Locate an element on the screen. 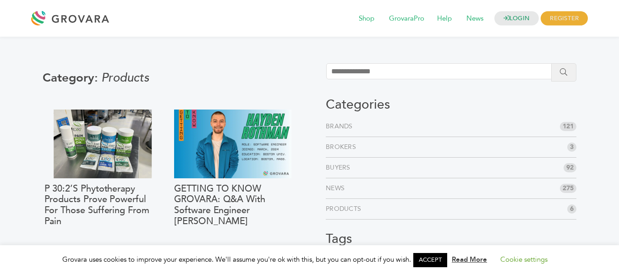  span: News is located at coordinates (475, 19).